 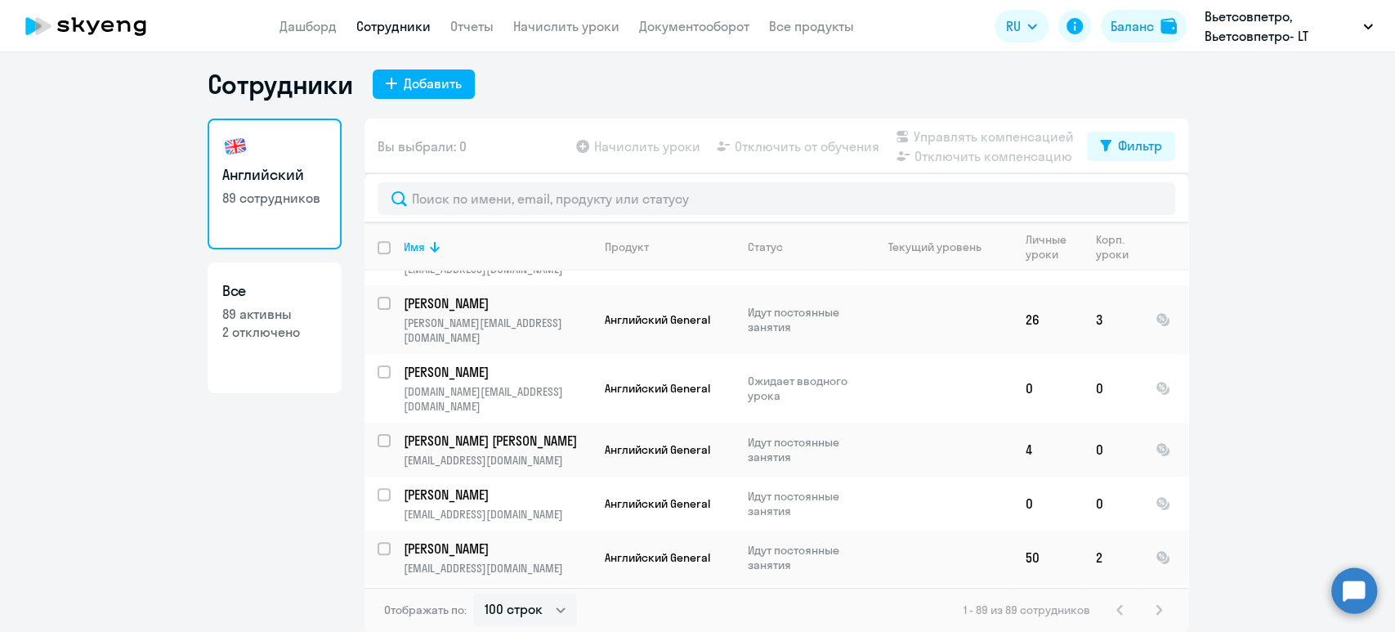 What do you see at coordinates (1113, 320) in the screenshot?
I see `td: 3` at bounding box center [1113, 320].